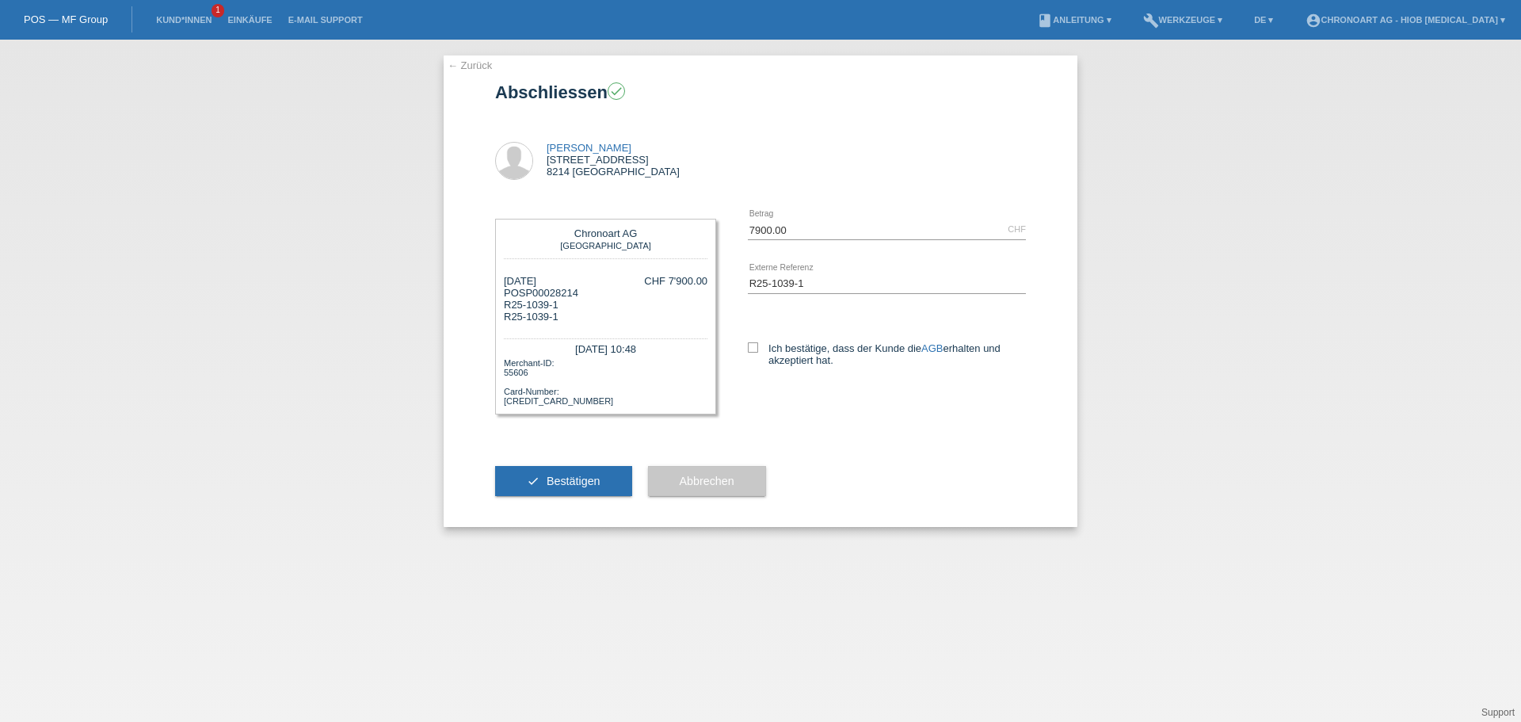  I want to click on a: AGB, so click(932, 348).